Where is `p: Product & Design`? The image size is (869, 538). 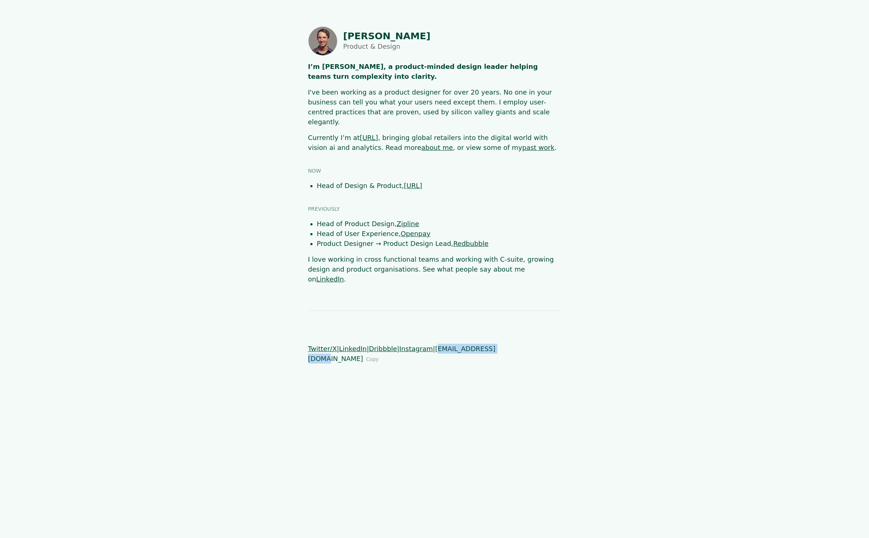 p: Product & Design is located at coordinates (387, 46).